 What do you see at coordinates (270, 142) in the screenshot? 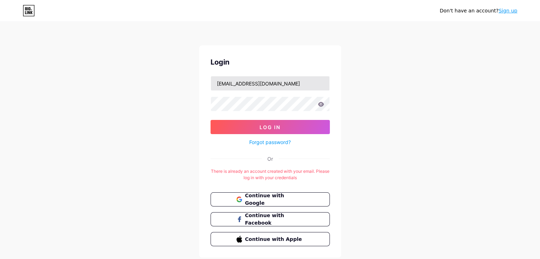
I see `a: Forgot password?` at bounding box center [270, 142].